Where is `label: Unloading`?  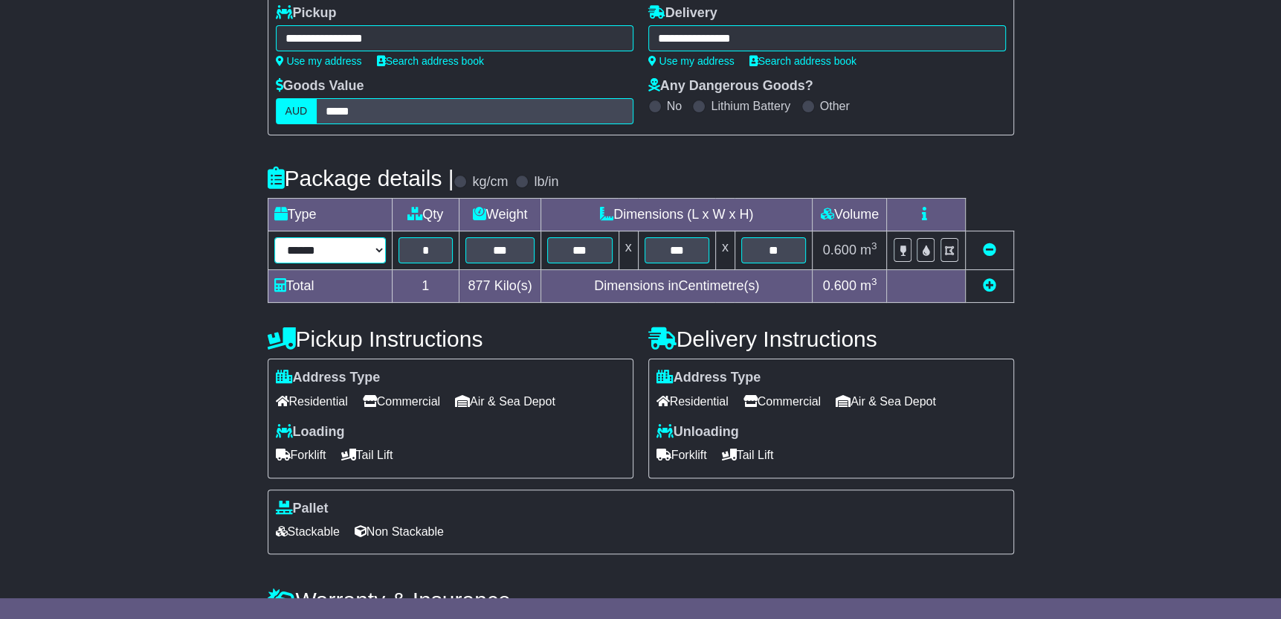
label: Unloading is located at coordinates (697, 432).